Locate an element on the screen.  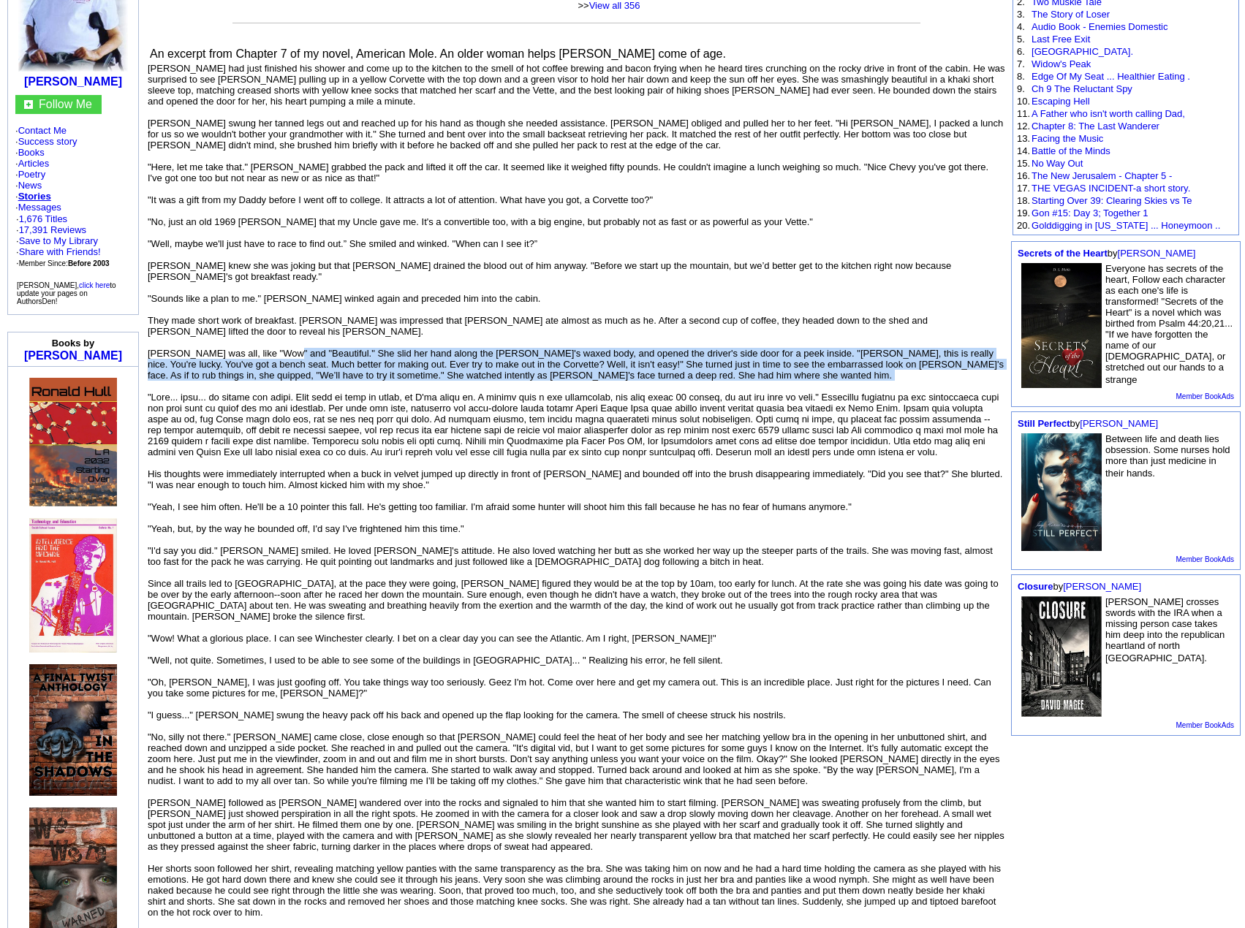
font: Follow Me is located at coordinates (65, 104).